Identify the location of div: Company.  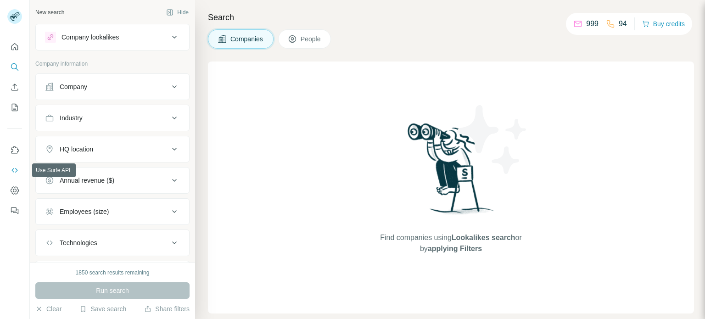
(73, 87).